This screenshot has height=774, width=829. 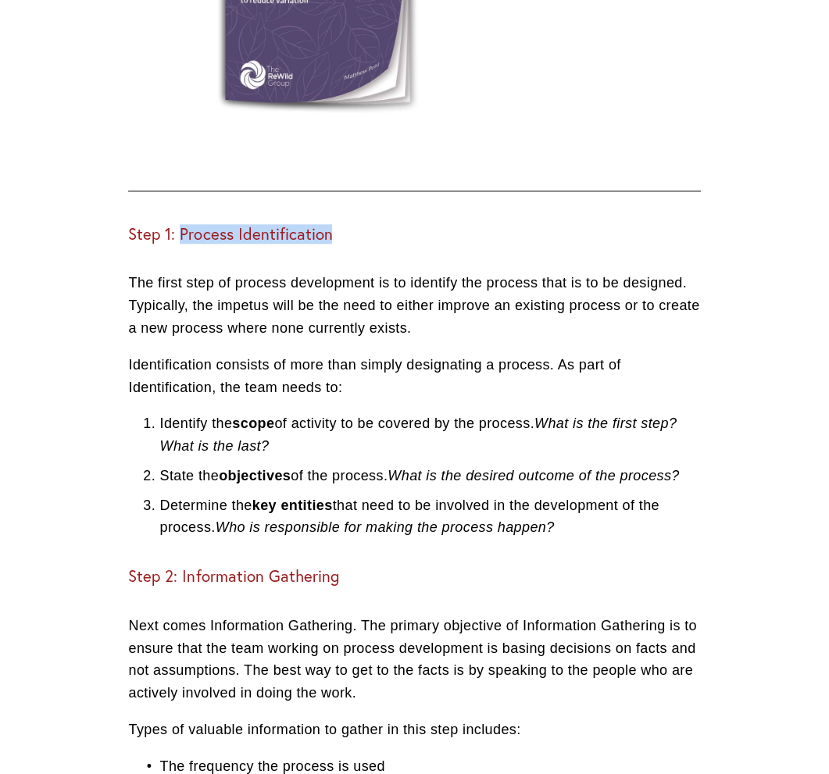 I want to click on p: State the of the process., so click(x=430, y=476).